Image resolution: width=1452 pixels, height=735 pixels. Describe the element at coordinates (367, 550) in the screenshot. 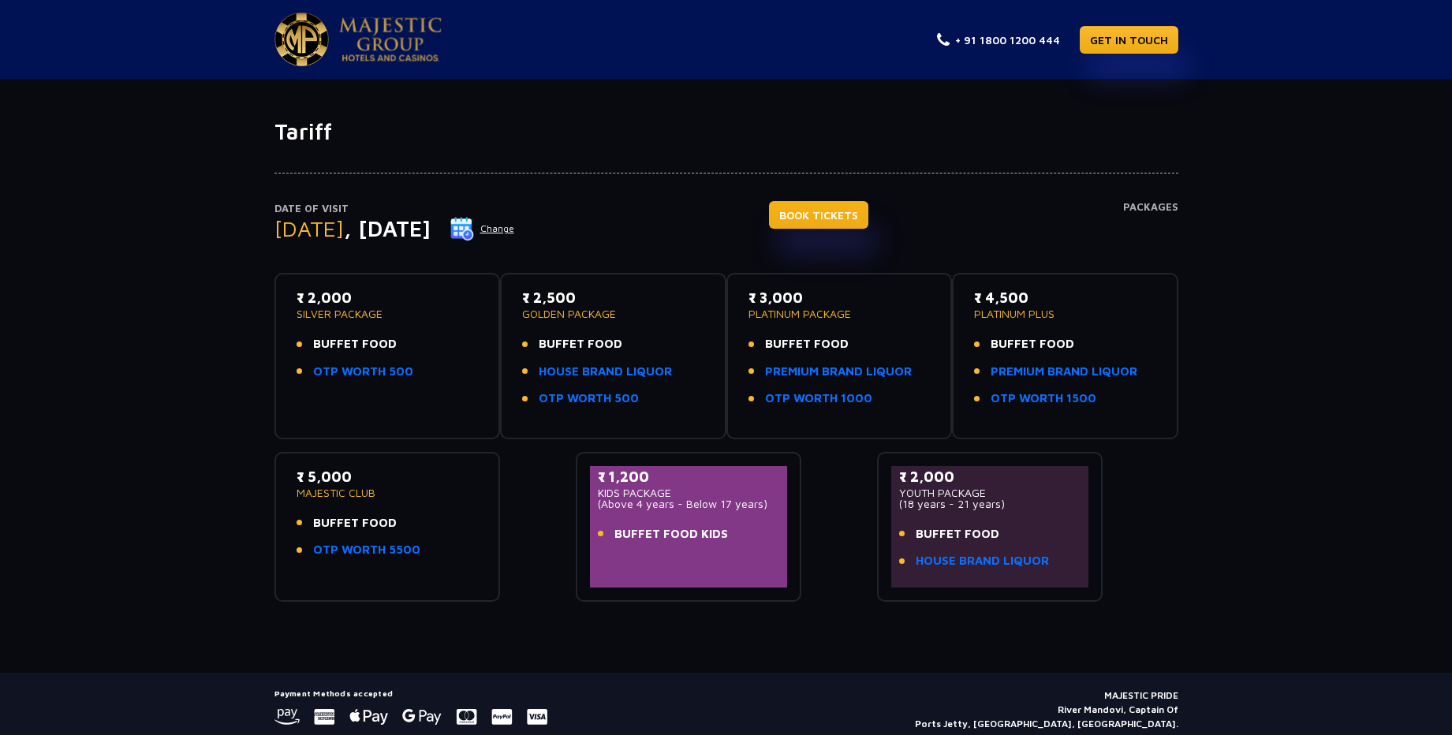

I see `a: OTP WORTH 5500` at that location.